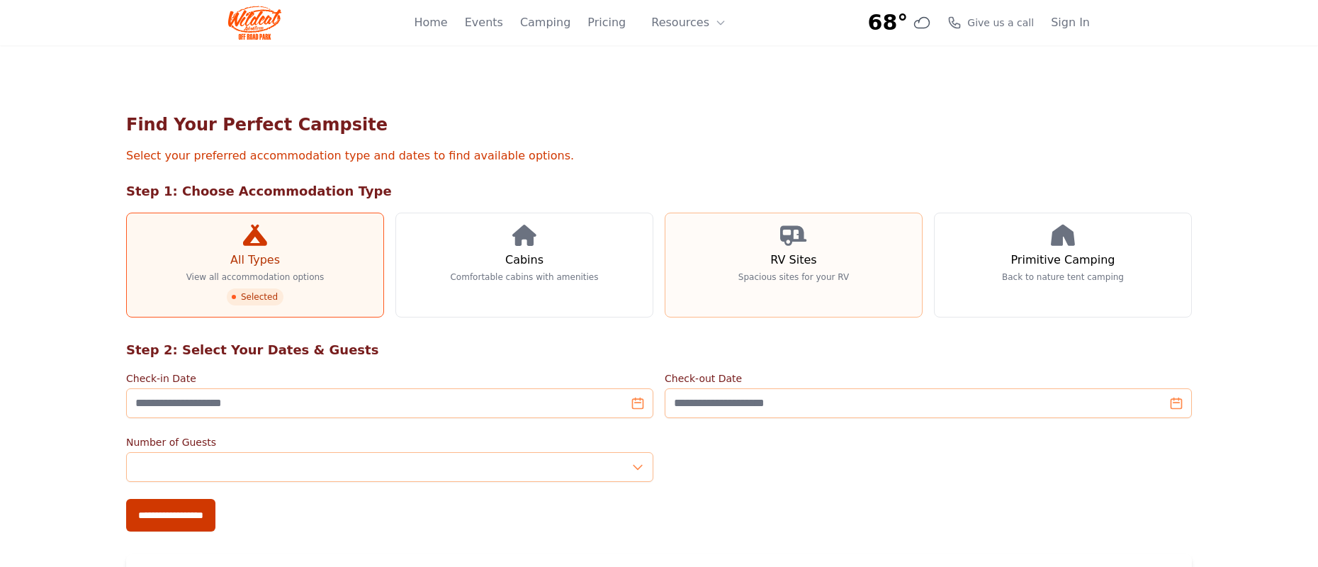 This screenshot has height=567, width=1318. I want to click on span: Selected, so click(255, 297).